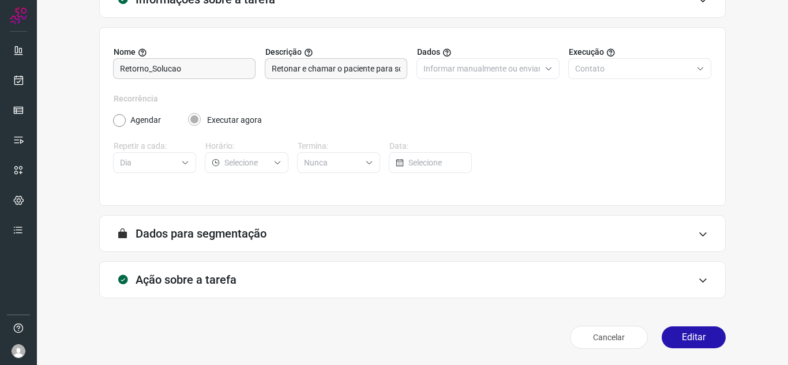 This screenshot has height=365, width=788. What do you see at coordinates (125, 52) in the screenshot?
I see `span: Nome` at bounding box center [125, 52].